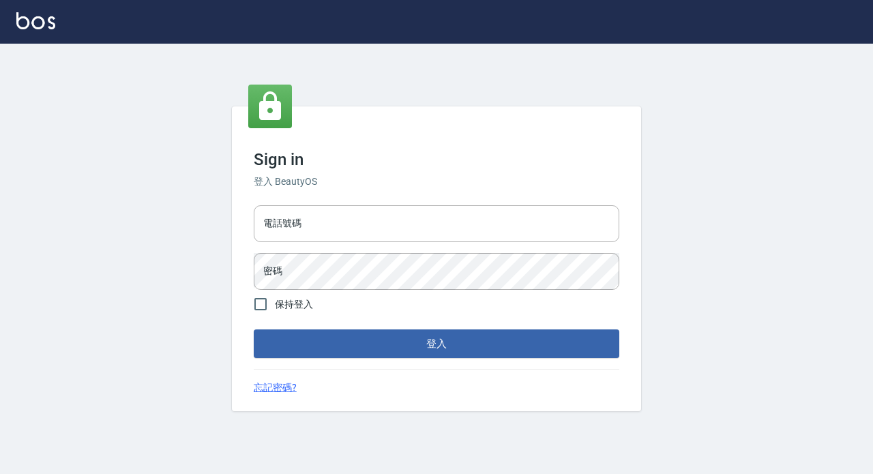 The image size is (873, 474). I want to click on h6: 登入 BeautyOS, so click(437, 181).